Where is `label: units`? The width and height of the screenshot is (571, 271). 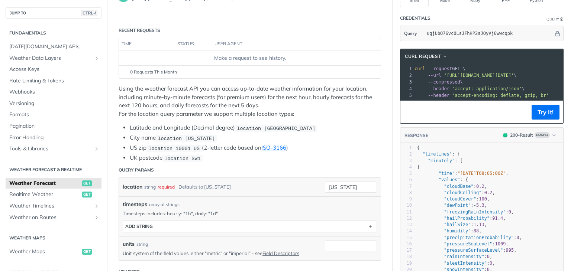
label: units is located at coordinates (129, 244).